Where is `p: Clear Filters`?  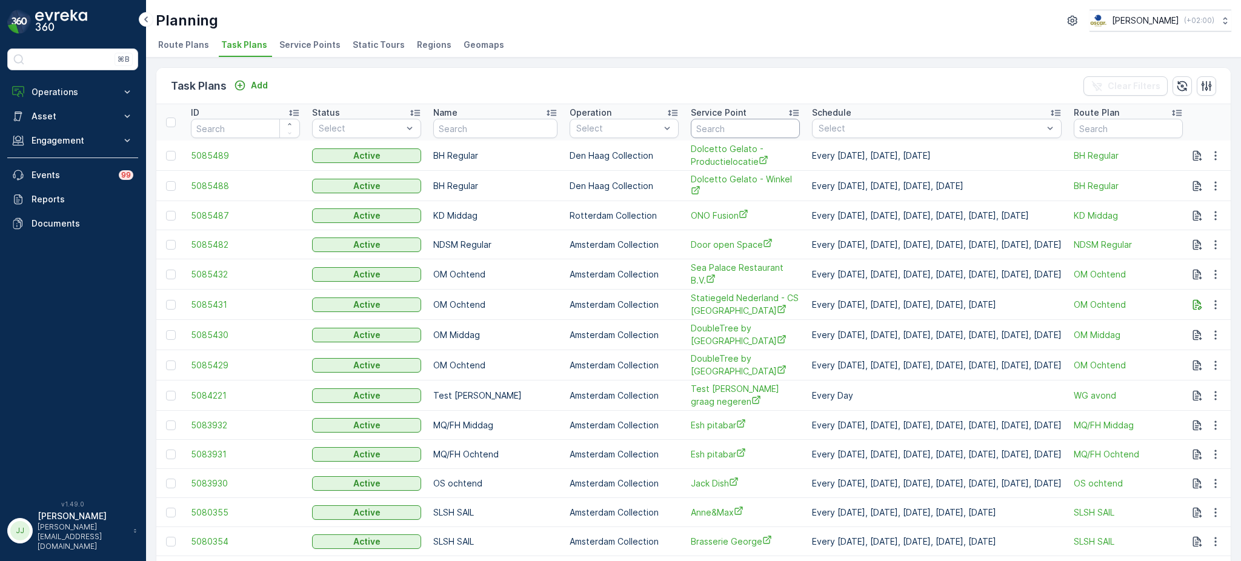 p: Clear Filters is located at coordinates (1134, 86).